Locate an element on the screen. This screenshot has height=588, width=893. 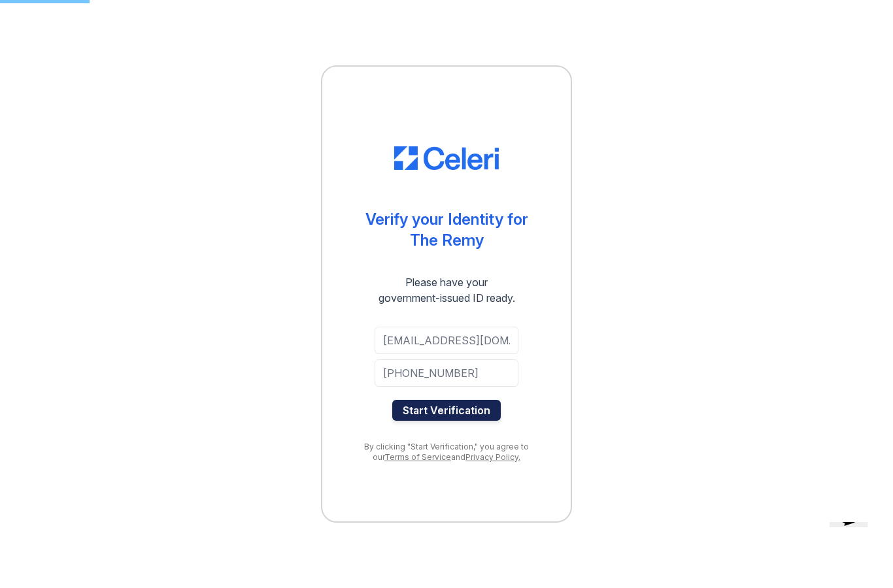
div: Verify your Identity for The Remy is located at coordinates (446, 230).